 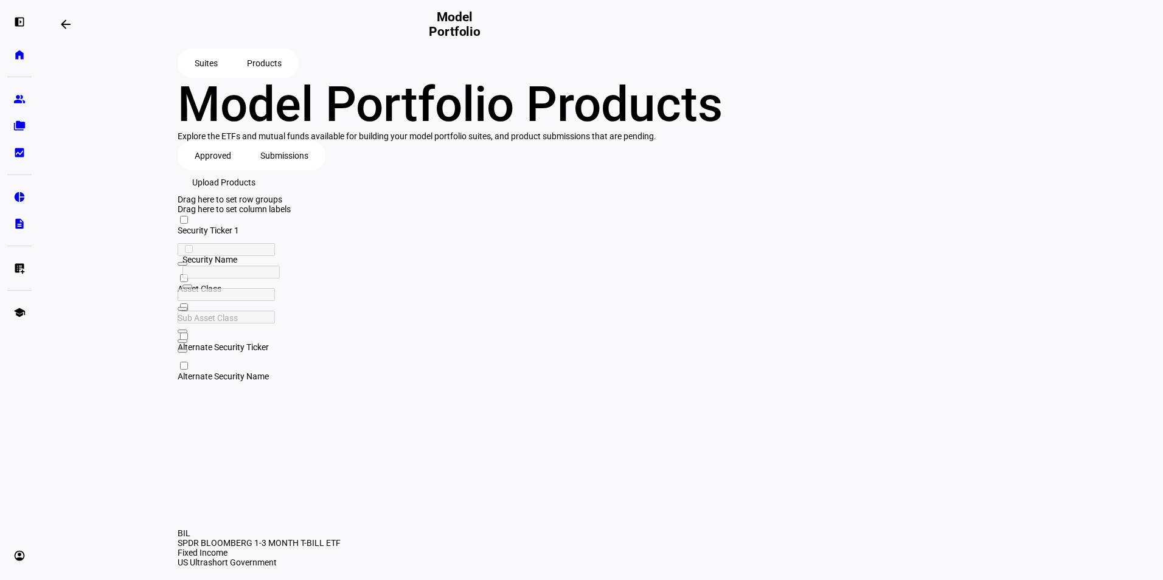 I want to click on eth-mat-symbol: left_panel_open, so click(x=19, y=22).